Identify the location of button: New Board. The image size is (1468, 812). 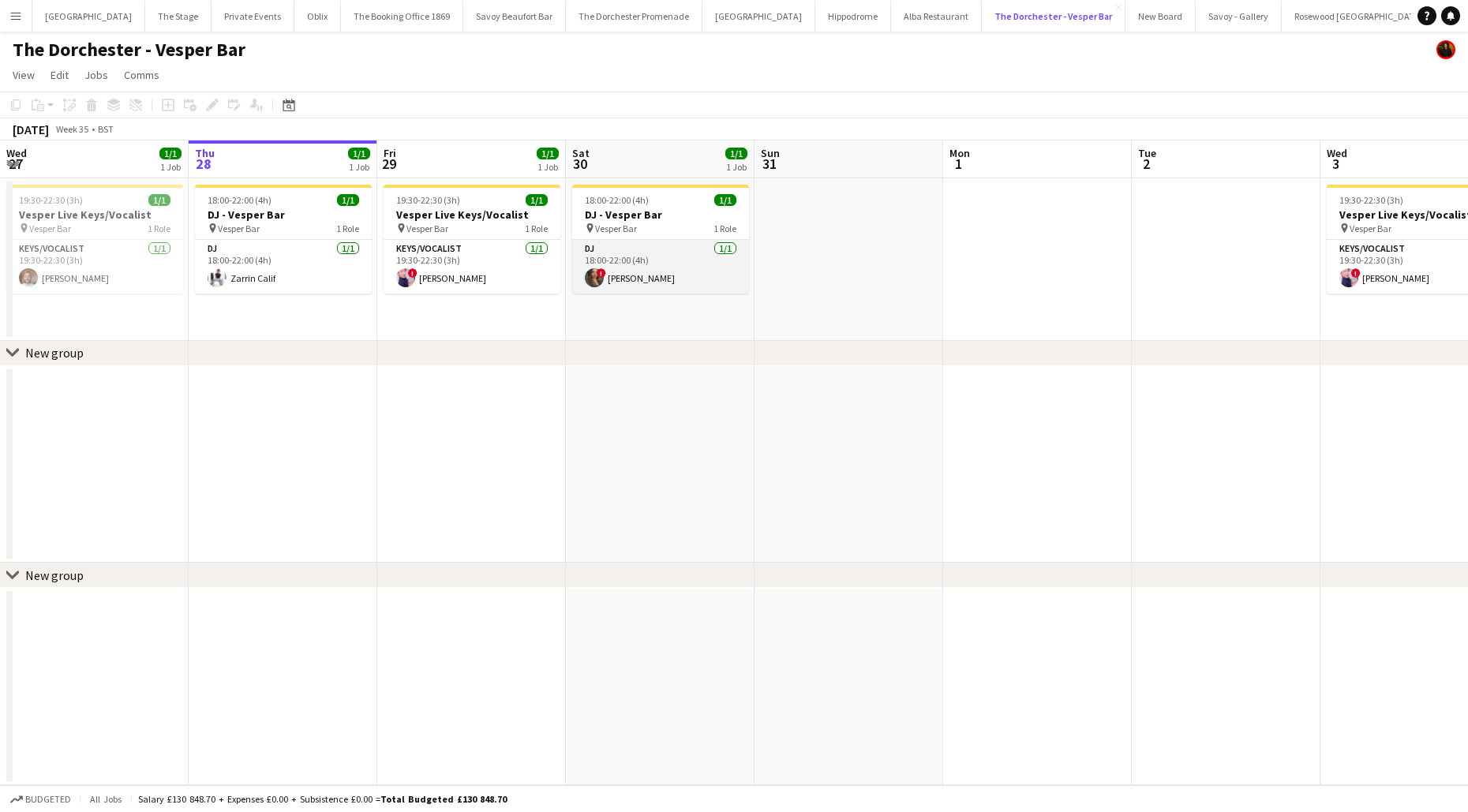
(1160, 15).